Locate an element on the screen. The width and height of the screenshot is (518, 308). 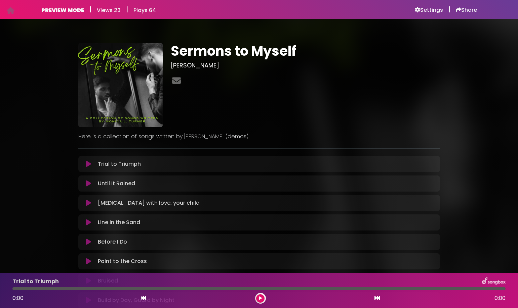
a: Share is located at coordinates (466, 10).